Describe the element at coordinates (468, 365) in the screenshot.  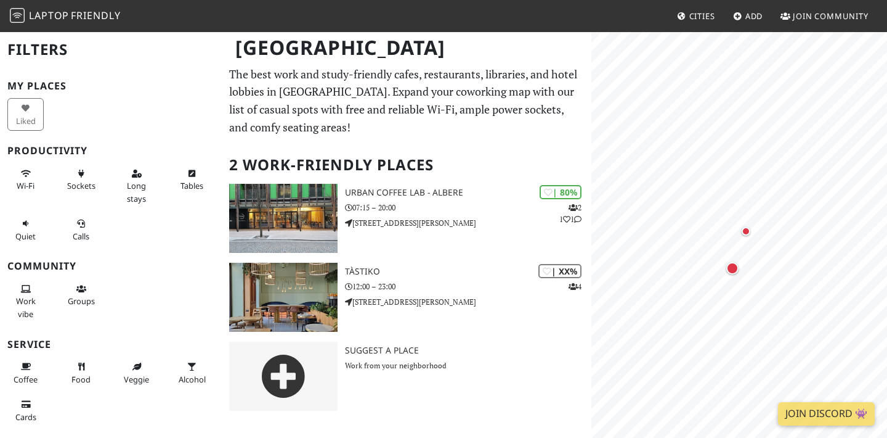
I see `p: Work from your neighborhood` at that location.